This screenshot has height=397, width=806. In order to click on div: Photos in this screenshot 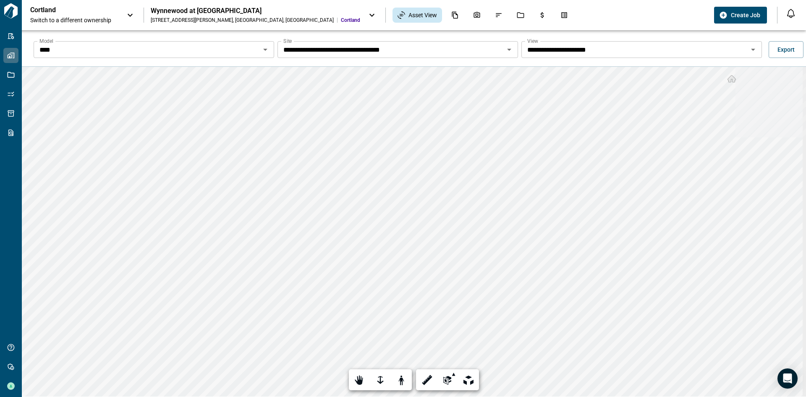, I will do `click(477, 15)`.